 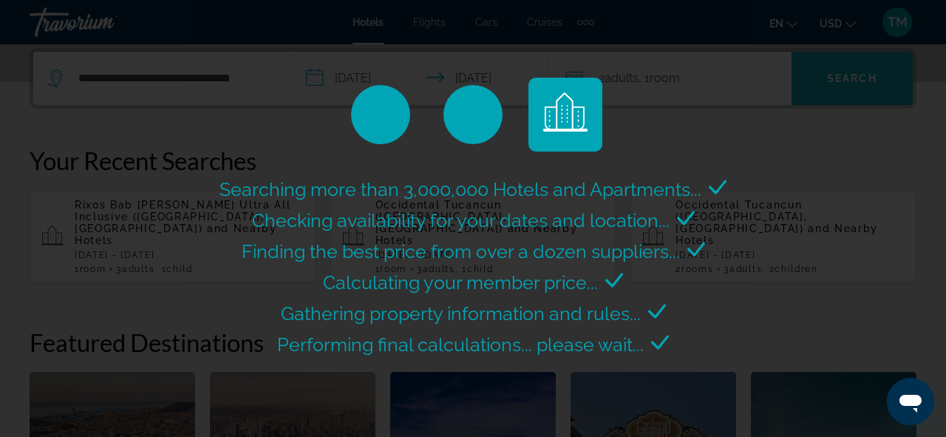 What do you see at coordinates (461, 251) in the screenshot?
I see `span: Finding the best price from over a dozen suppliers...` at bounding box center [461, 251].